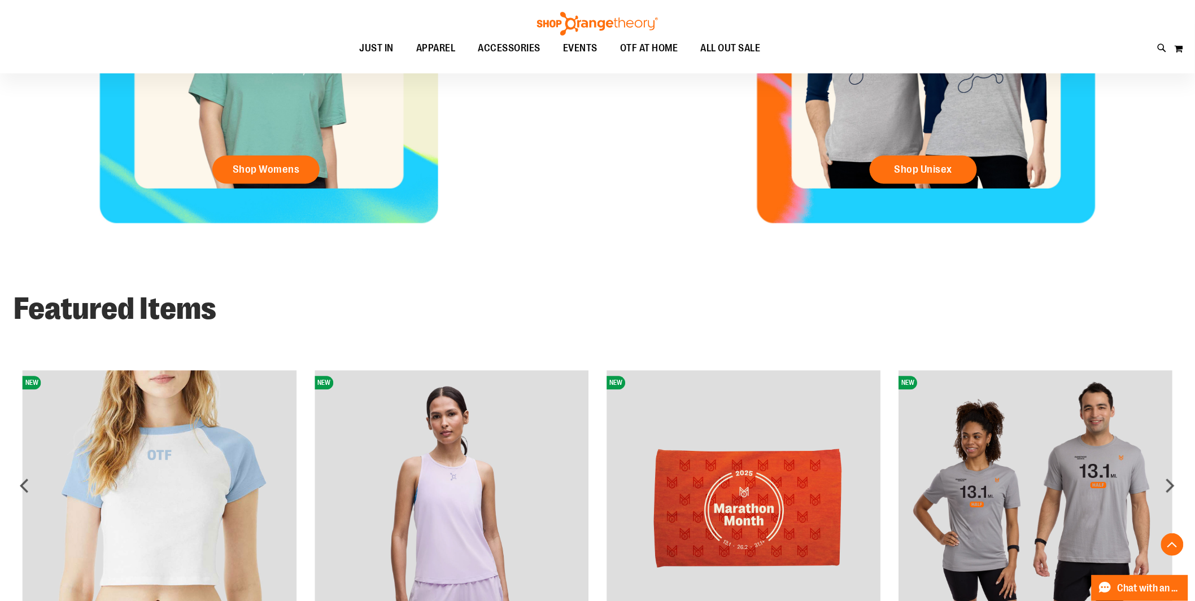 The image size is (1195, 601). What do you see at coordinates (1149, 588) in the screenshot?
I see `span: Chat with an Expert` at bounding box center [1149, 588].